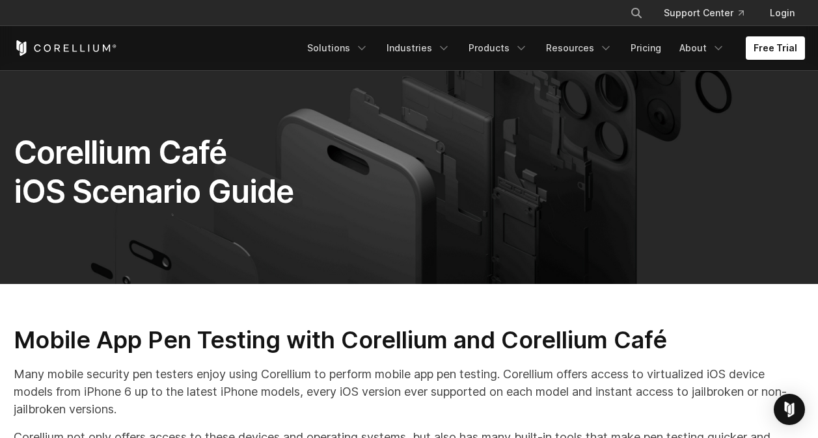 This screenshot has width=818, height=438. Describe the element at coordinates (498, 48) in the screenshot. I see `a: Products` at that location.